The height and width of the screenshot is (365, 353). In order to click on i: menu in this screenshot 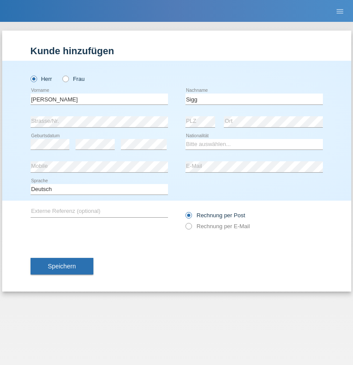, I will do `click(340, 11)`.